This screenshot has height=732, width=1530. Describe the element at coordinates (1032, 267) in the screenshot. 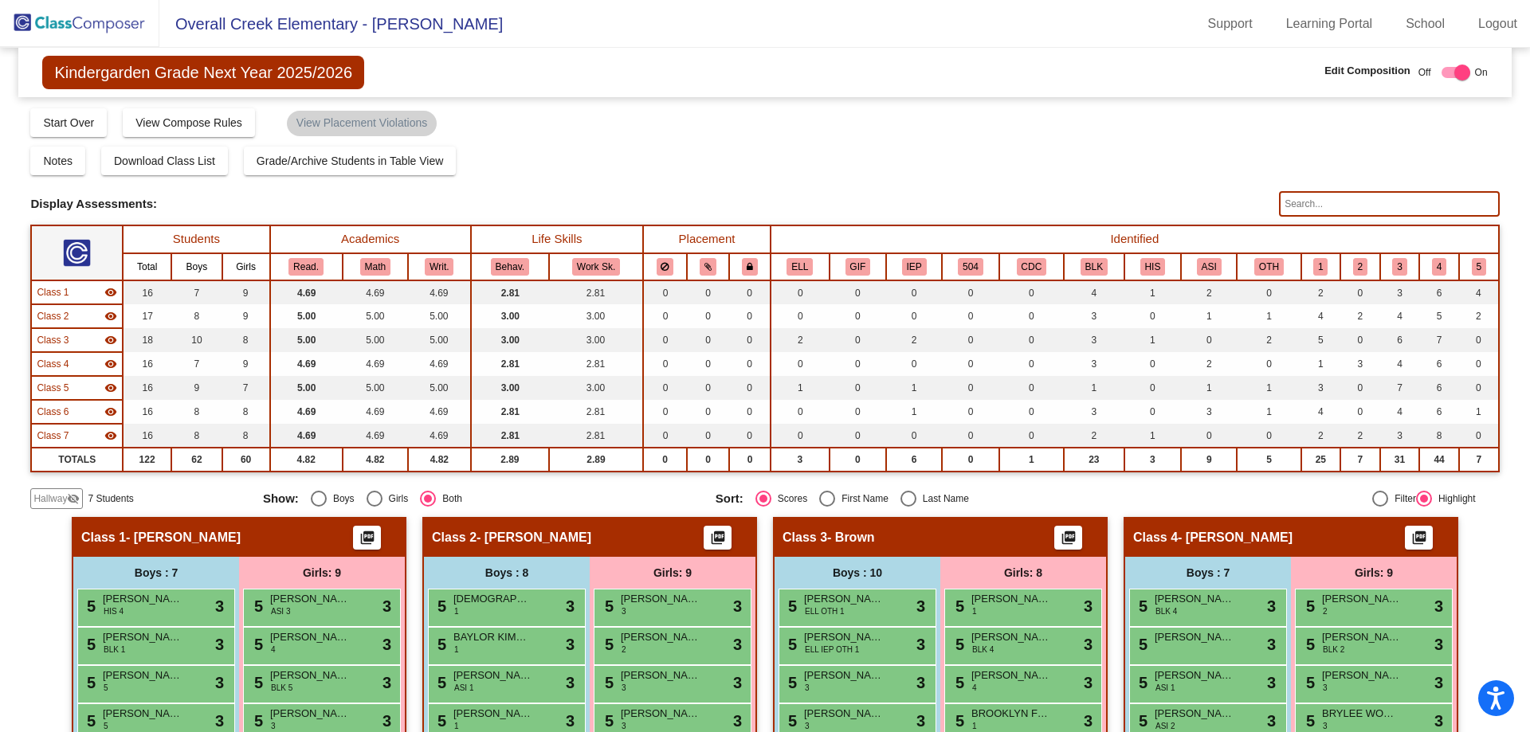

I see `button: CDC` at that location.